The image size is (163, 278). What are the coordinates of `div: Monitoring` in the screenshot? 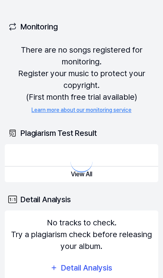 It's located at (81, 27).